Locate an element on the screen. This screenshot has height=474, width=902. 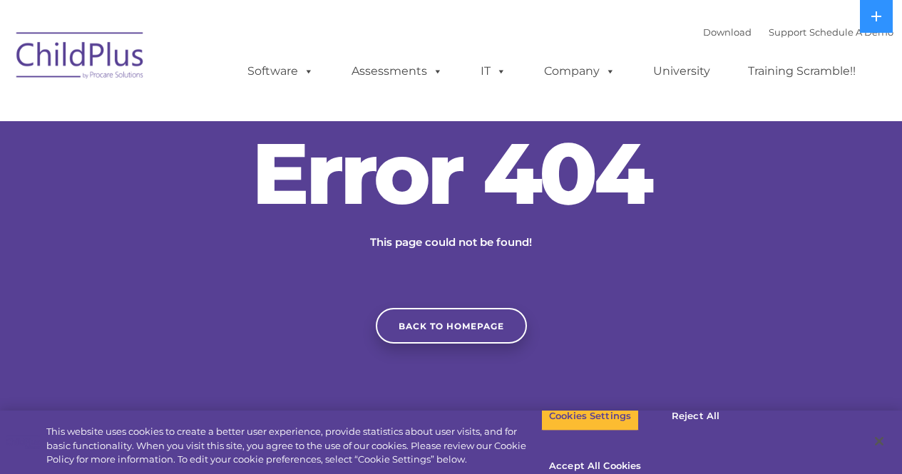
a: Training Scramble!! is located at coordinates (801, 71).